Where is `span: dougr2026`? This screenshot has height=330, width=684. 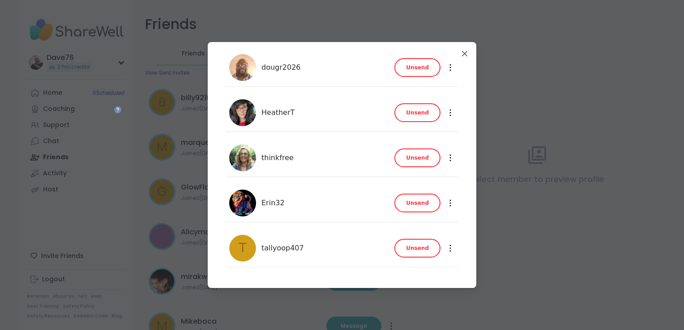 span: dougr2026 is located at coordinates (281, 68).